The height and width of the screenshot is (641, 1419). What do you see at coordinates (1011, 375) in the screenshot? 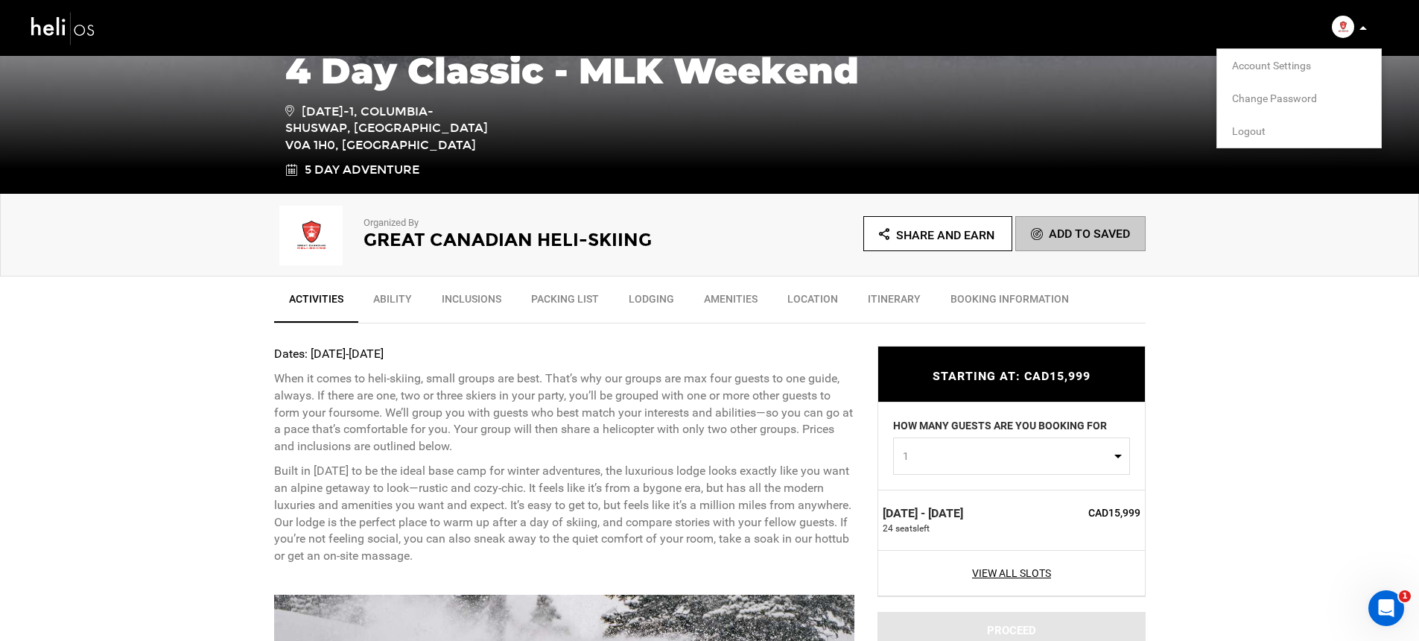
I see `span: STARTING AT: CAD15,999` at bounding box center [1011, 375].